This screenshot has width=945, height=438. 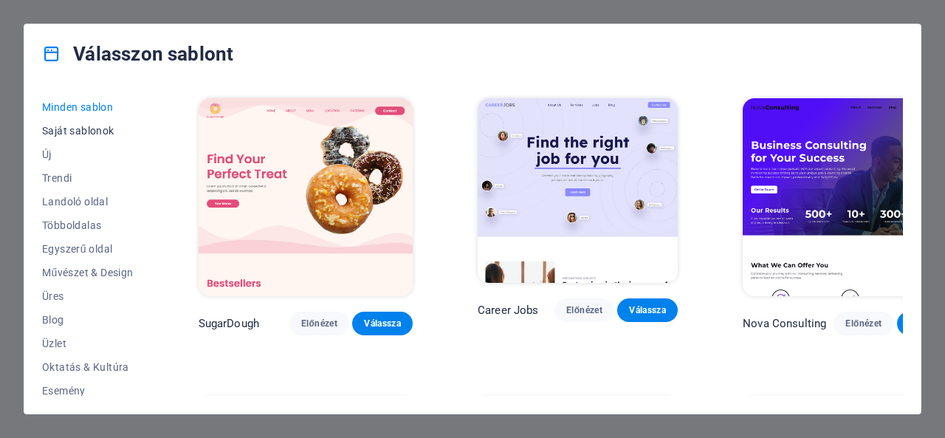 What do you see at coordinates (88, 107) in the screenshot?
I see `span: Minden sablon` at bounding box center [88, 107].